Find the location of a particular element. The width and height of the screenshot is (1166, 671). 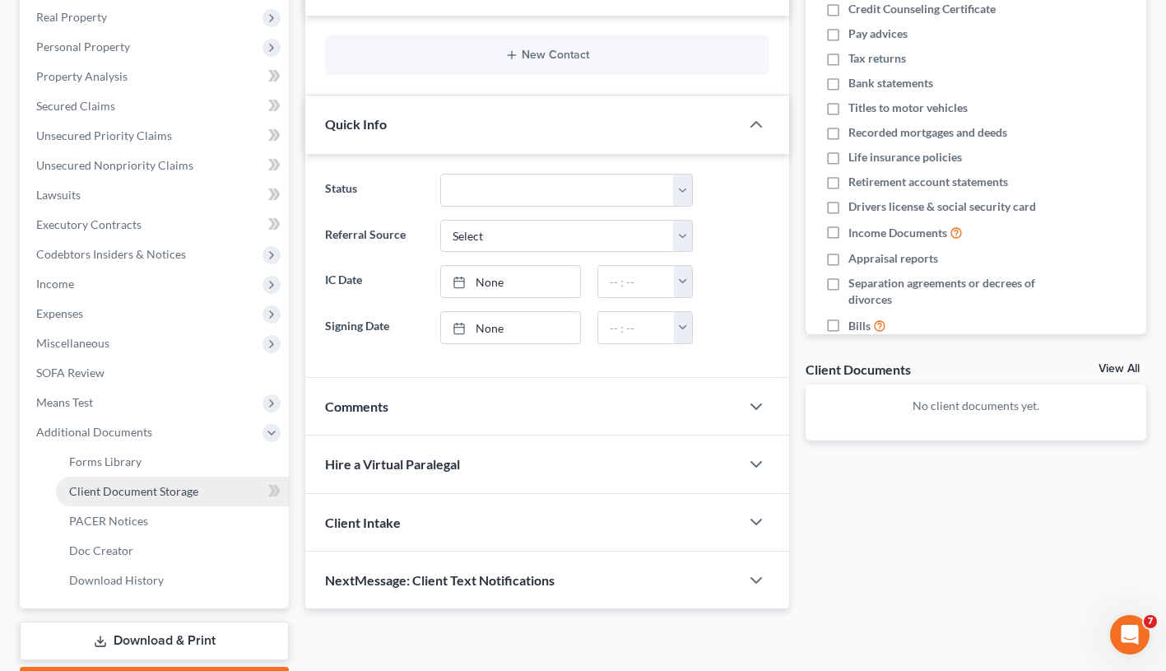

span: Life insurance policies is located at coordinates (905, 157).